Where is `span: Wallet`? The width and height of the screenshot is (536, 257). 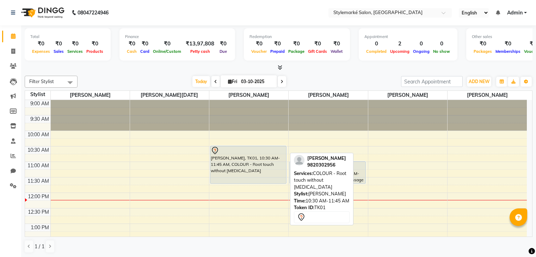
span: Wallet is located at coordinates (337, 51).